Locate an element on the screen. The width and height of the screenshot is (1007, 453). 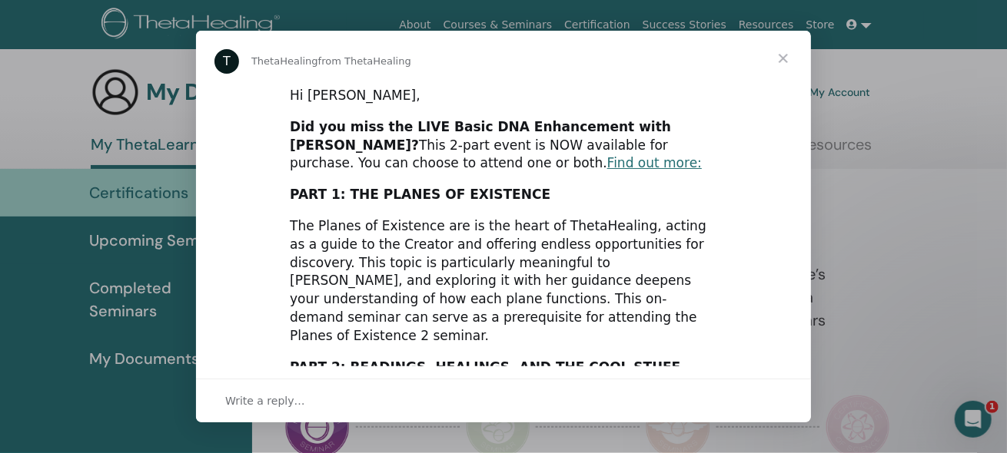
b: PART 1: THE PLANES OF EXISTENCE is located at coordinates (420, 194).